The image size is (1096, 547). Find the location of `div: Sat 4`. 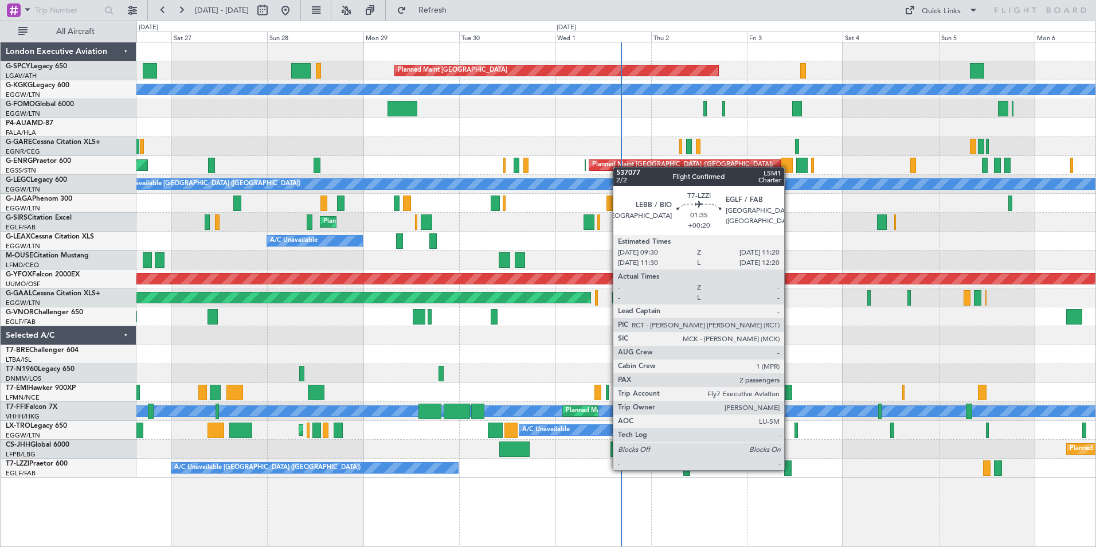

div: Sat 4 is located at coordinates (890, 37).